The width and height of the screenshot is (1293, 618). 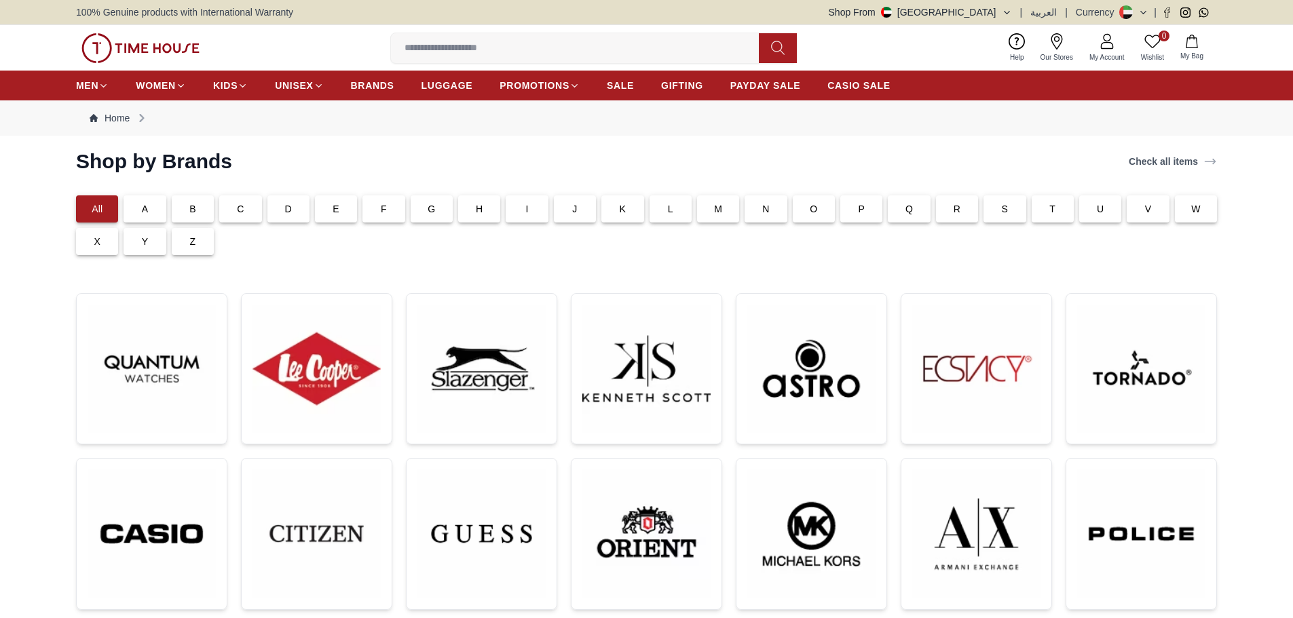 I want to click on a: WOMEN, so click(x=161, y=86).